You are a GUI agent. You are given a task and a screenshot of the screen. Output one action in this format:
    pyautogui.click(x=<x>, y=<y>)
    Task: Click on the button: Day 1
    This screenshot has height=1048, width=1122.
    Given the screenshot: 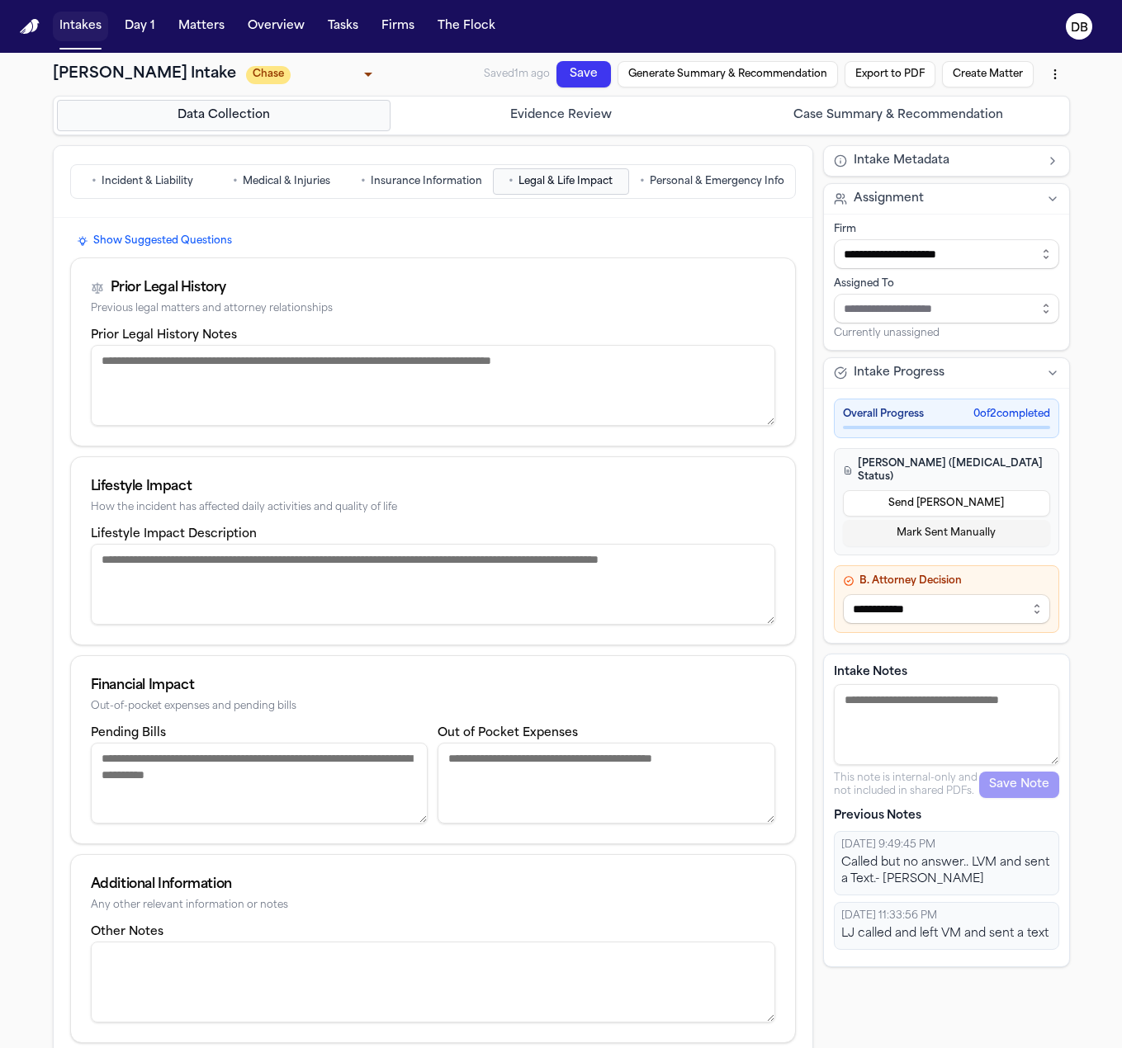 What is the action you would take?
    pyautogui.click(x=140, y=26)
    